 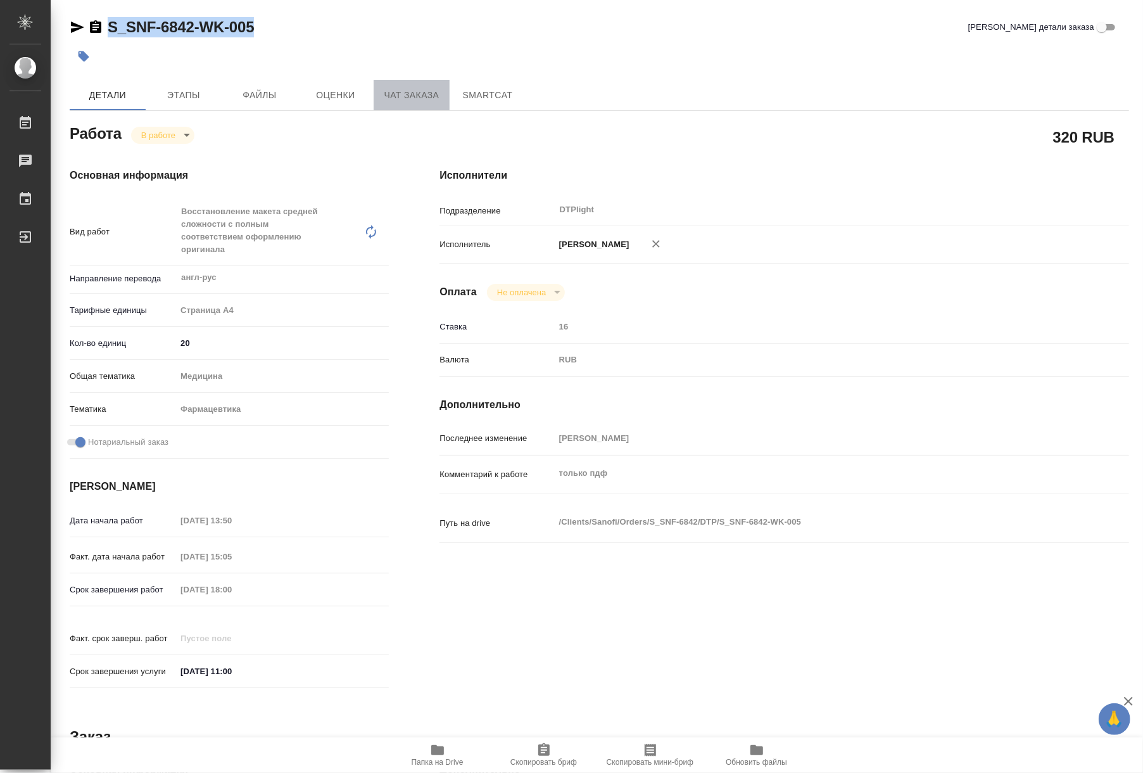 I want to click on p: Комментарий к работе, so click(x=497, y=474).